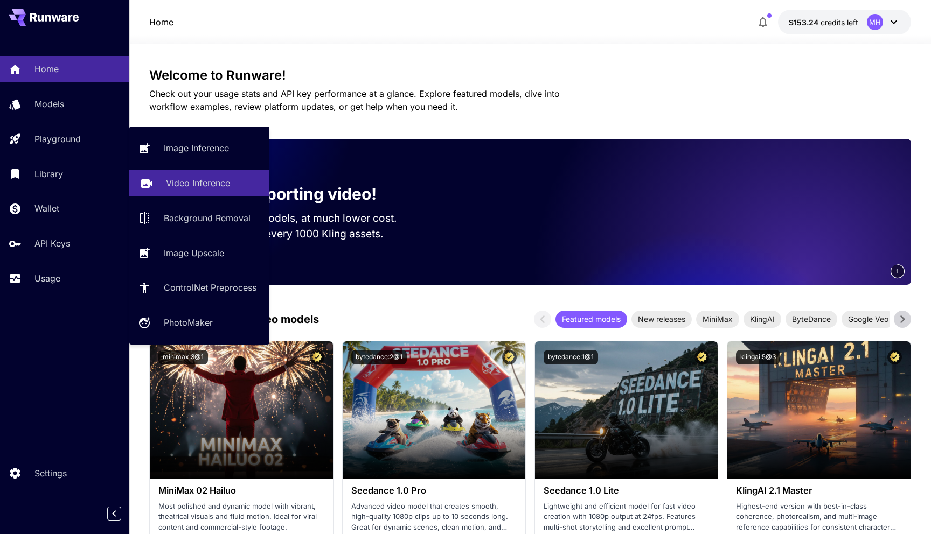 This screenshot has height=534, width=931. What do you see at coordinates (804, 22) in the screenshot?
I see `span: $153.24` at bounding box center [804, 22].